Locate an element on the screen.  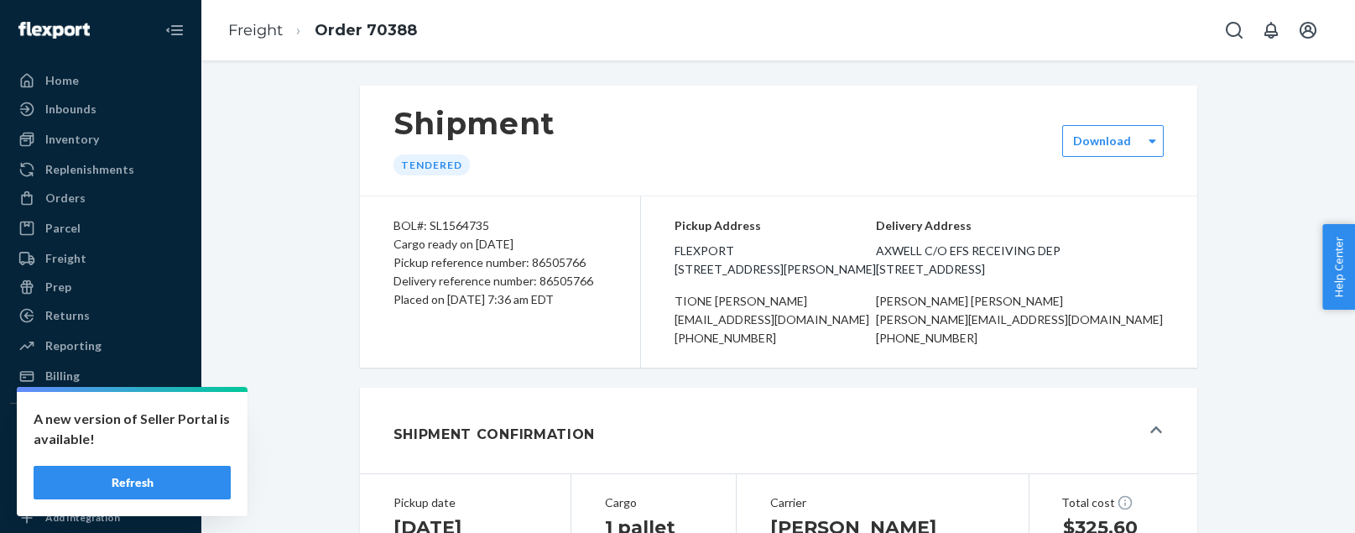
a: Billing is located at coordinates (101, 376).